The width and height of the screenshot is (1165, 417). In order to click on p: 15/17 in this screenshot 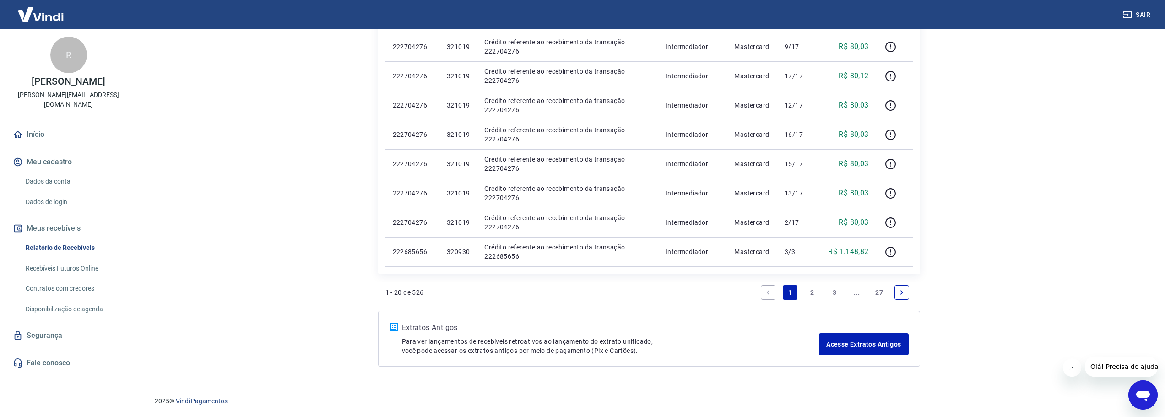, I will do `click(798, 164)`.